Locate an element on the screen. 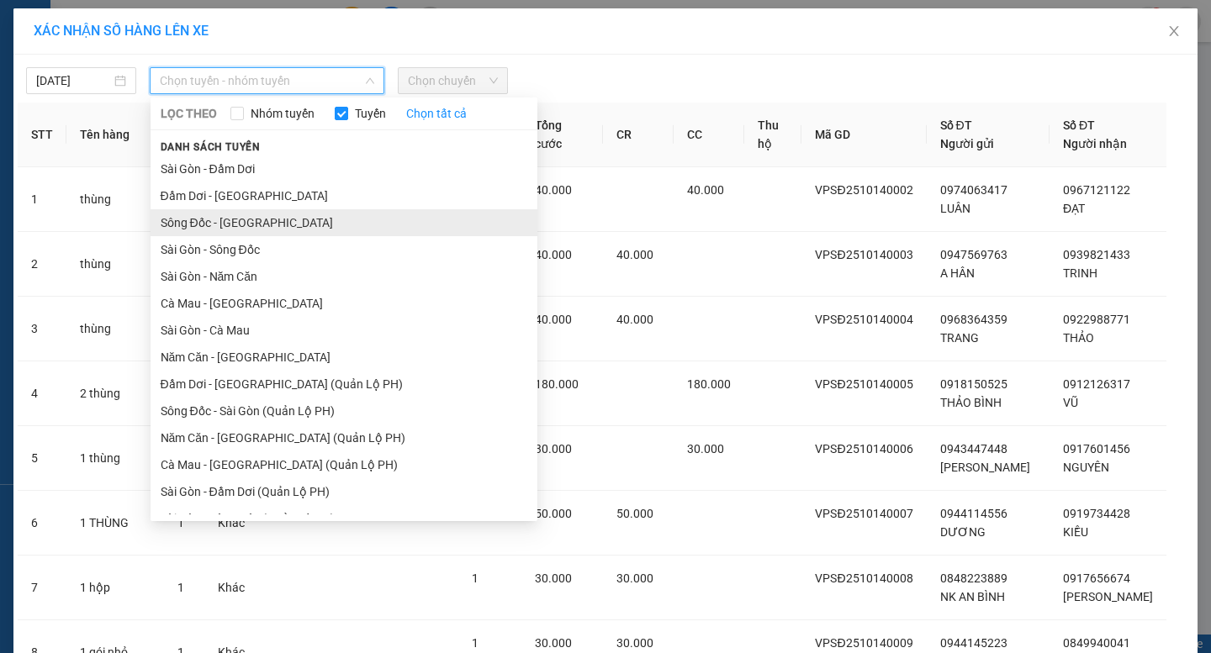  td: 2 is located at coordinates (42, 264).